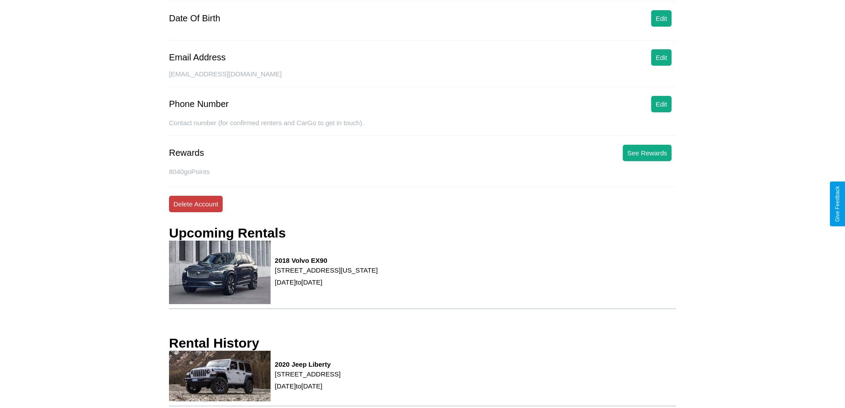 This screenshot has height=408, width=845. Describe the element at coordinates (327, 260) in the screenshot. I see `h3: 2018 Volvo EX90` at that location.